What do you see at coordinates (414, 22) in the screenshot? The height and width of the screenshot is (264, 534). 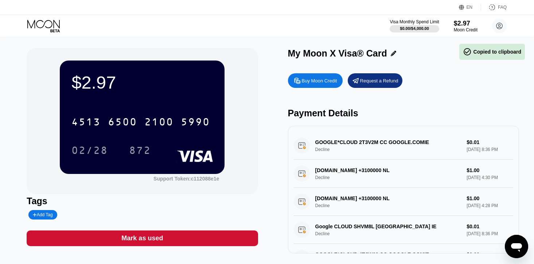 I see `div: Visa Monthly Spend Limit` at bounding box center [414, 22].